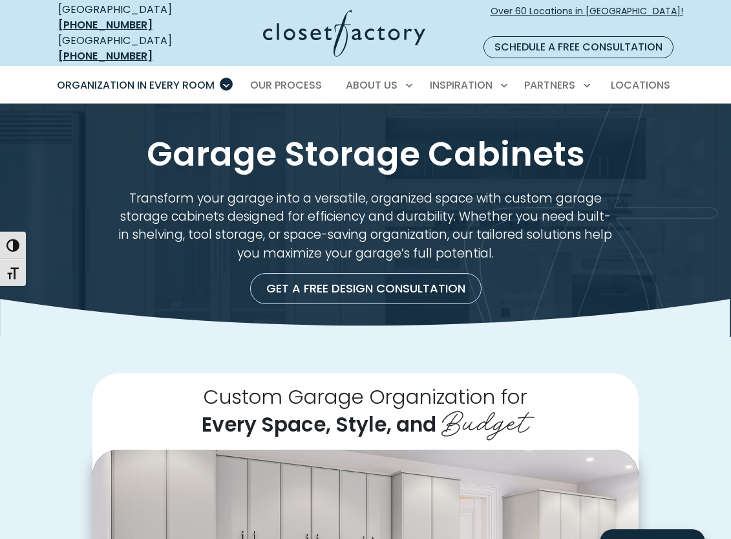 Image resolution: width=731 pixels, height=539 pixels. What do you see at coordinates (550, 85) in the screenshot?
I see `span: Partners` at bounding box center [550, 85].